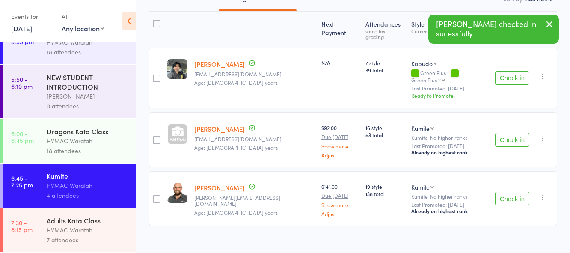  What do you see at coordinates (69, 185) in the screenshot?
I see `a: 6:45 -7:25 pmKumiteHVMAC Waratah4 attendees` at bounding box center [69, 185].